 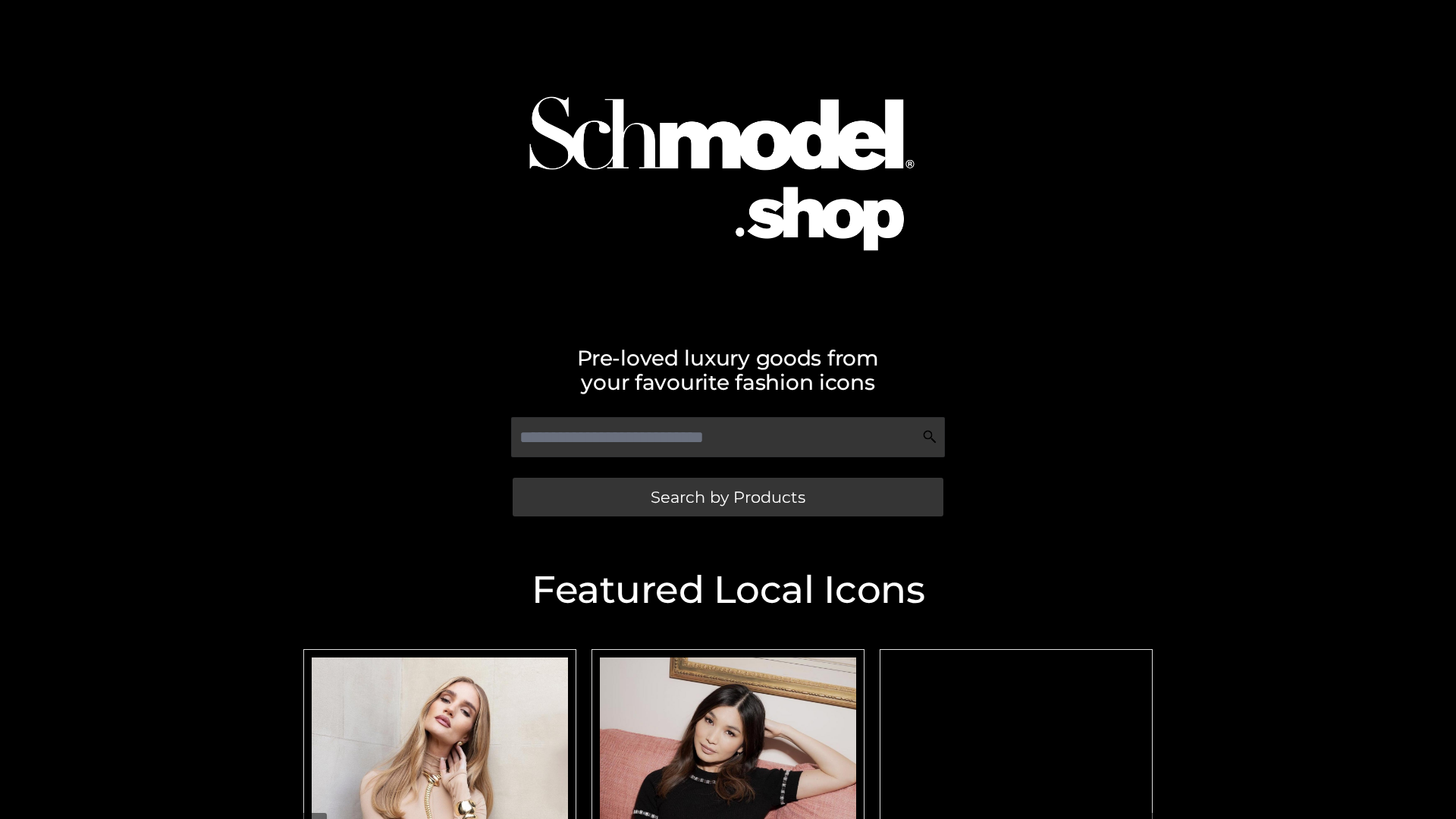 I want to click on h2: Pre-loved luxury goods from your favourite fashion icons, so click(x=728, y=370).